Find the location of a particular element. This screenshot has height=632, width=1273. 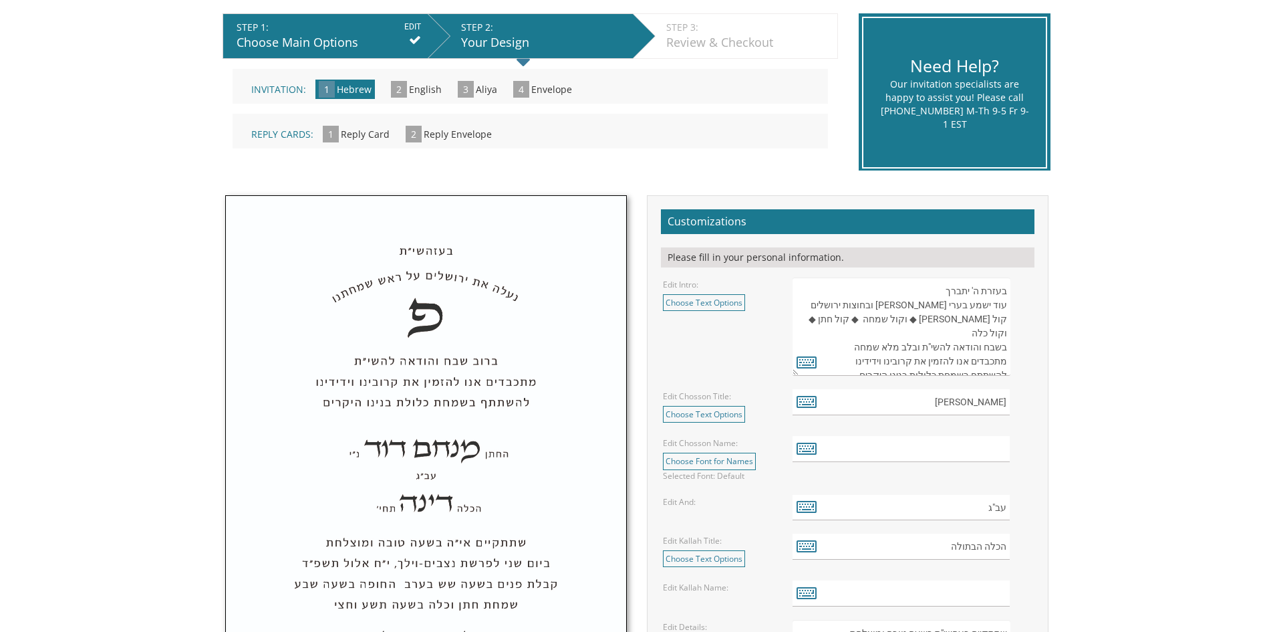

label: Edit And: is located at coordinates (679, 501).